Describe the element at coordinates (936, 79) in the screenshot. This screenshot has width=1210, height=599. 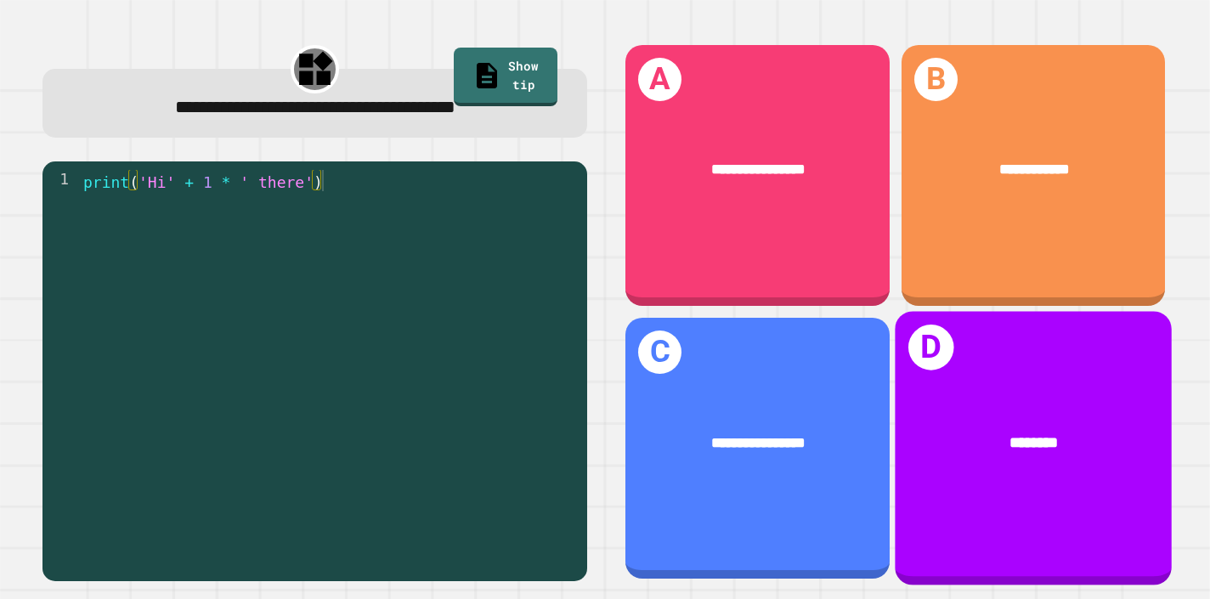
I see `h1: B` at that location.